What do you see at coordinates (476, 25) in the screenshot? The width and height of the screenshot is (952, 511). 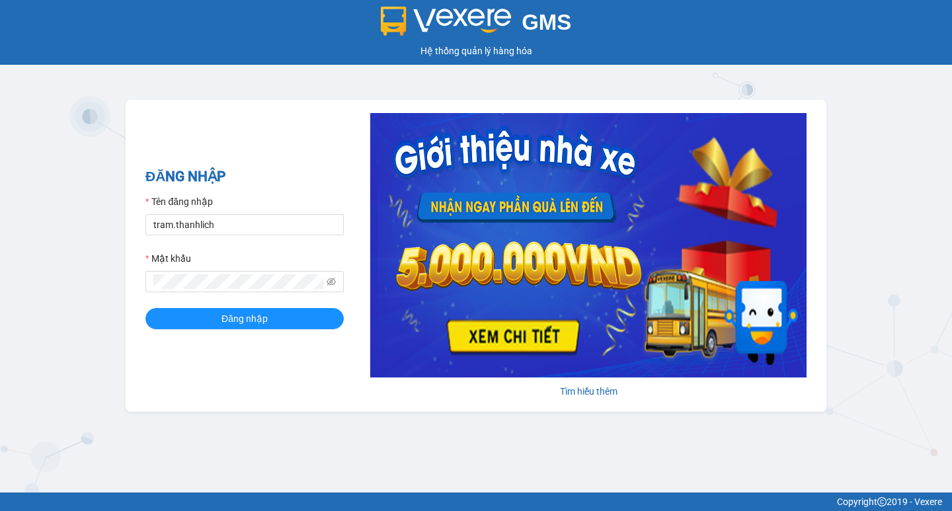 I see `a: GMS` at bounding box center [476, 25].